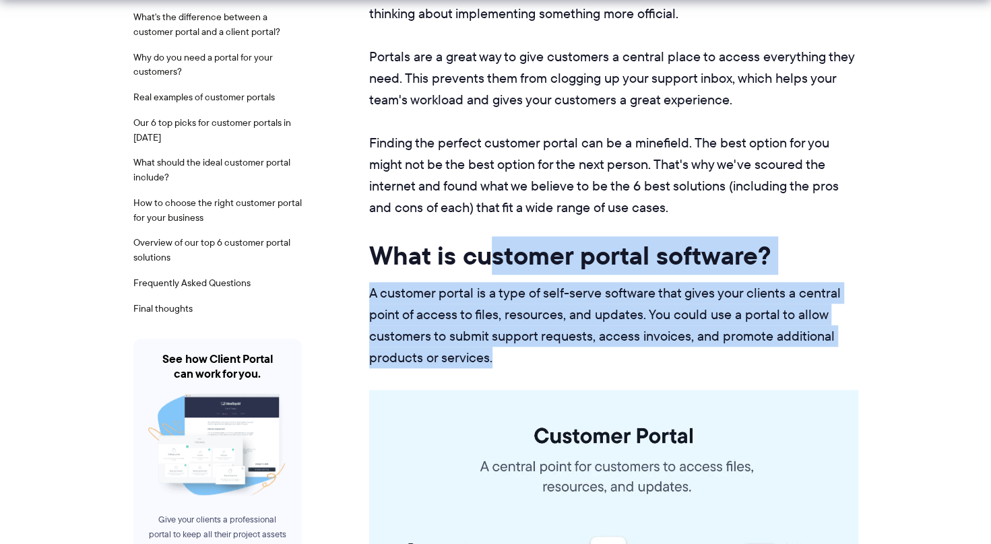 The height and width of the screenshot is (544, 991). What do you see at coordinates (614, 78) in the screenshot?
I see `p: Portals are a great way to give customers a central place to access everything they need. This pr...` at bounding box center [614, 78].